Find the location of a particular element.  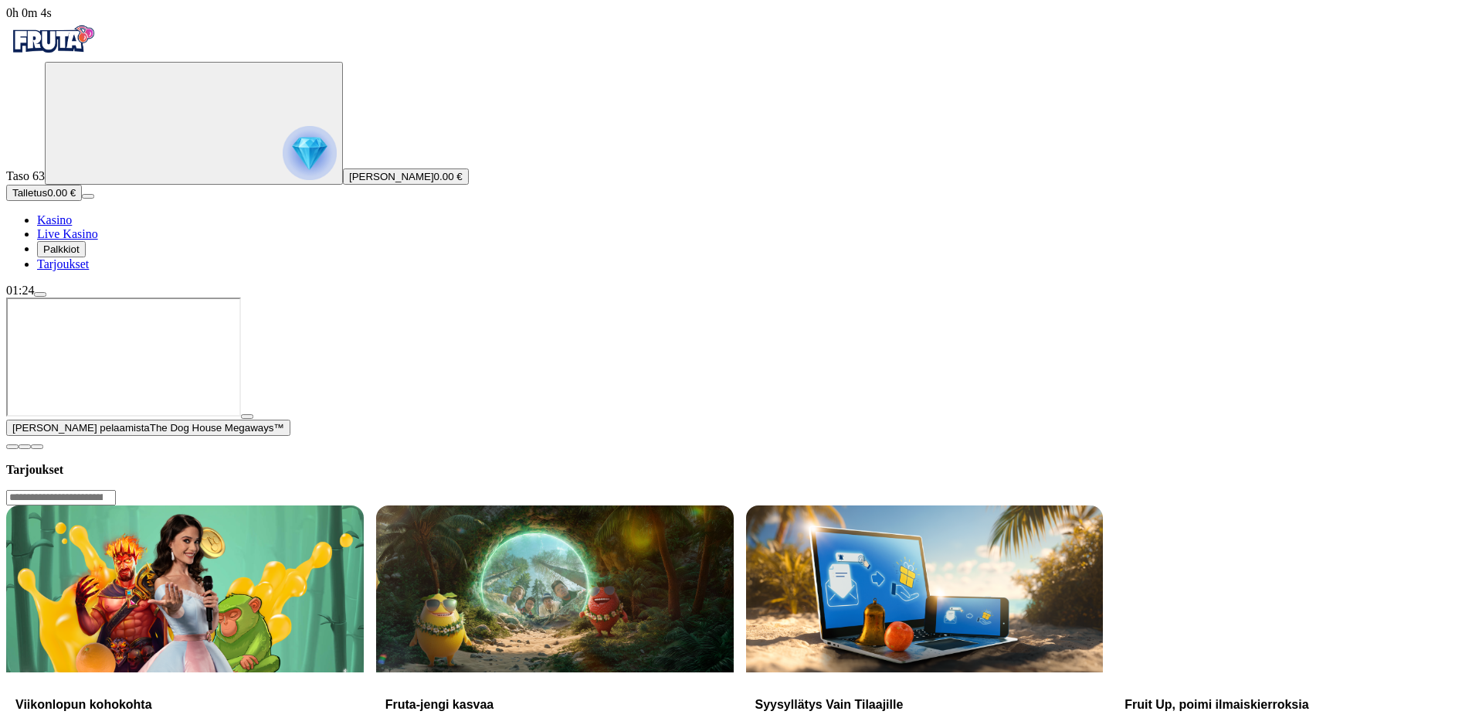

button: close icon is located at coordinates (12, 446).